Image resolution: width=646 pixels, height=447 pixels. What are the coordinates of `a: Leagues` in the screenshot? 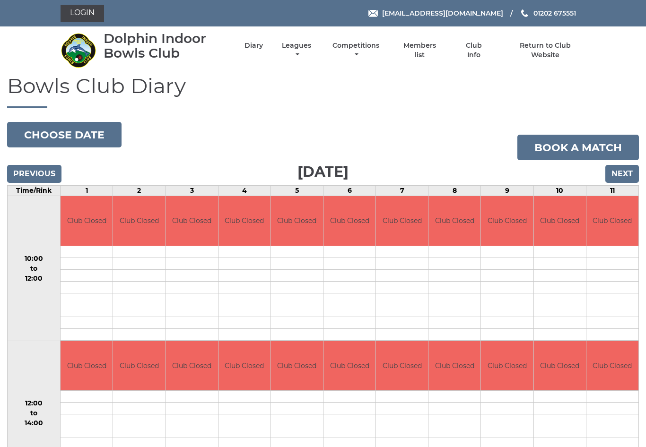 It's located at (297, 50).